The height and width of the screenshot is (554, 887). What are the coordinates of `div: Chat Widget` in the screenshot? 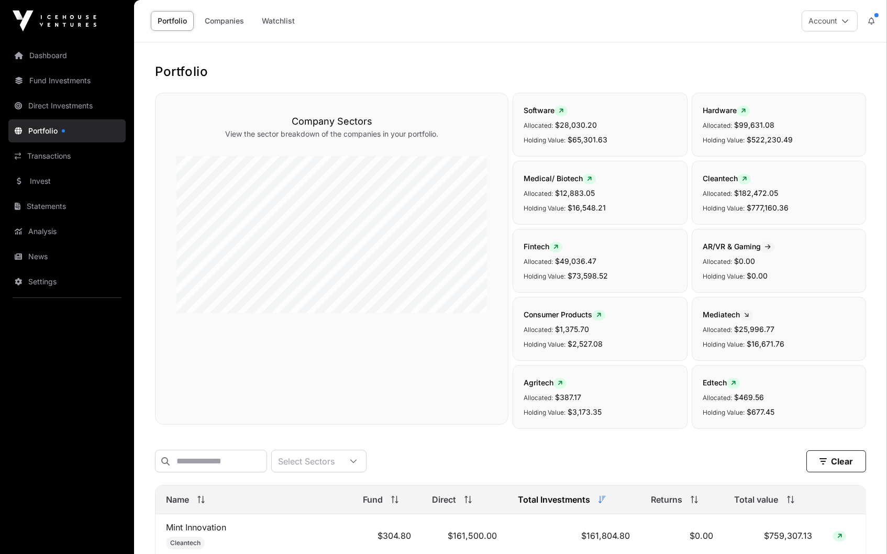 It's located at (860, 529).